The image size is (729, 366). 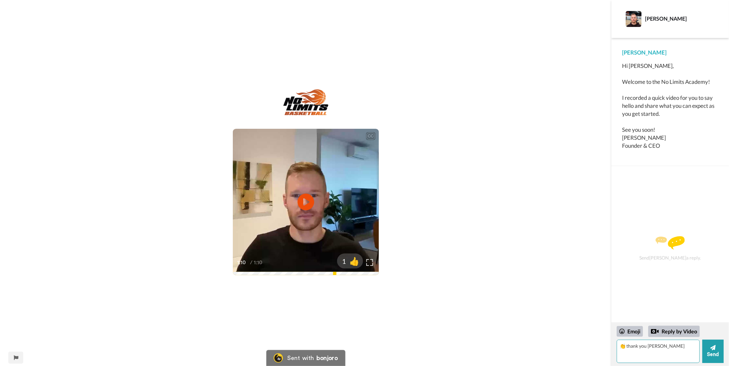 What do you see at coordinates (371, 136) in the screenshot?
I see `div: CC` at bounding box center [371, 136].